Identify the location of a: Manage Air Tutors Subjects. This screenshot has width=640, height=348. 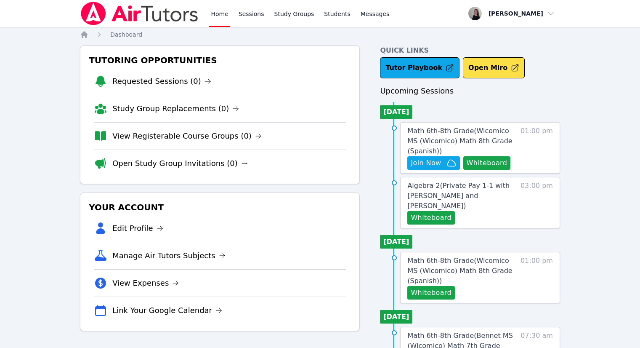
(169, 255).